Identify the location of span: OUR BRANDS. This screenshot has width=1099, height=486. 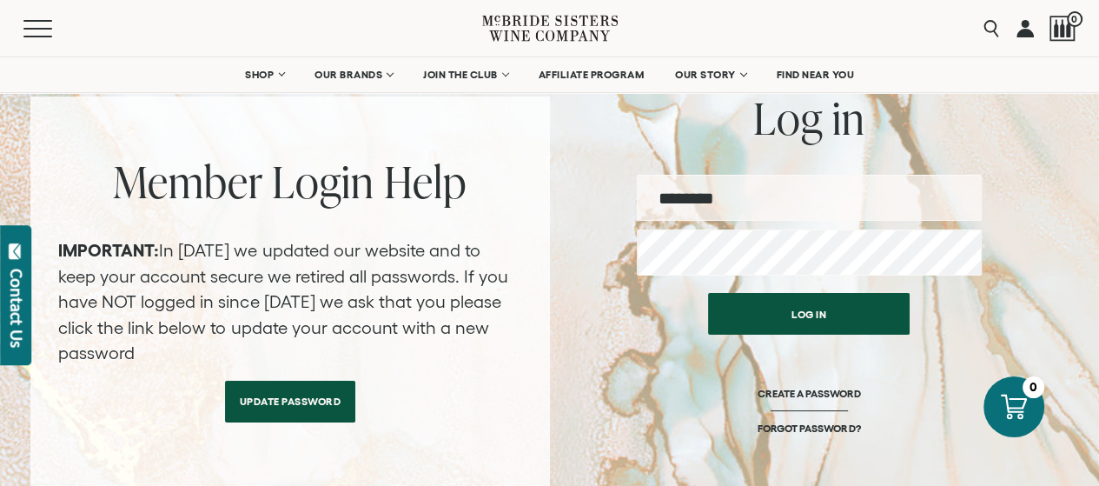
(348, 75).